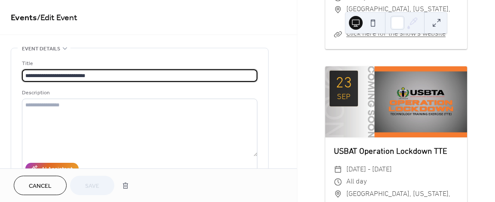 Image resolution: width=495 pixels, height=202 pixels. Describe the element at coordinates (357, 181) in the screenshot. I see `span: All day` at that location.